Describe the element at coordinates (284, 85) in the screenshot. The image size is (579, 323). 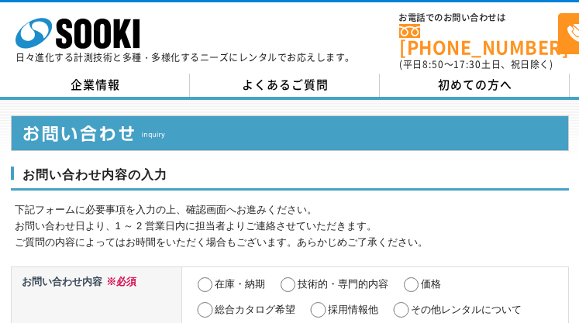
I see `a: よくあるご質問` at that location.